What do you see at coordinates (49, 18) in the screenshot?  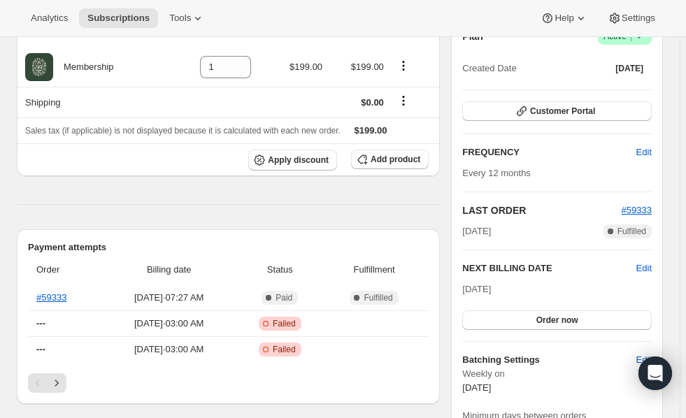 I see `button: Analytics` at bounding box center [49, 18].